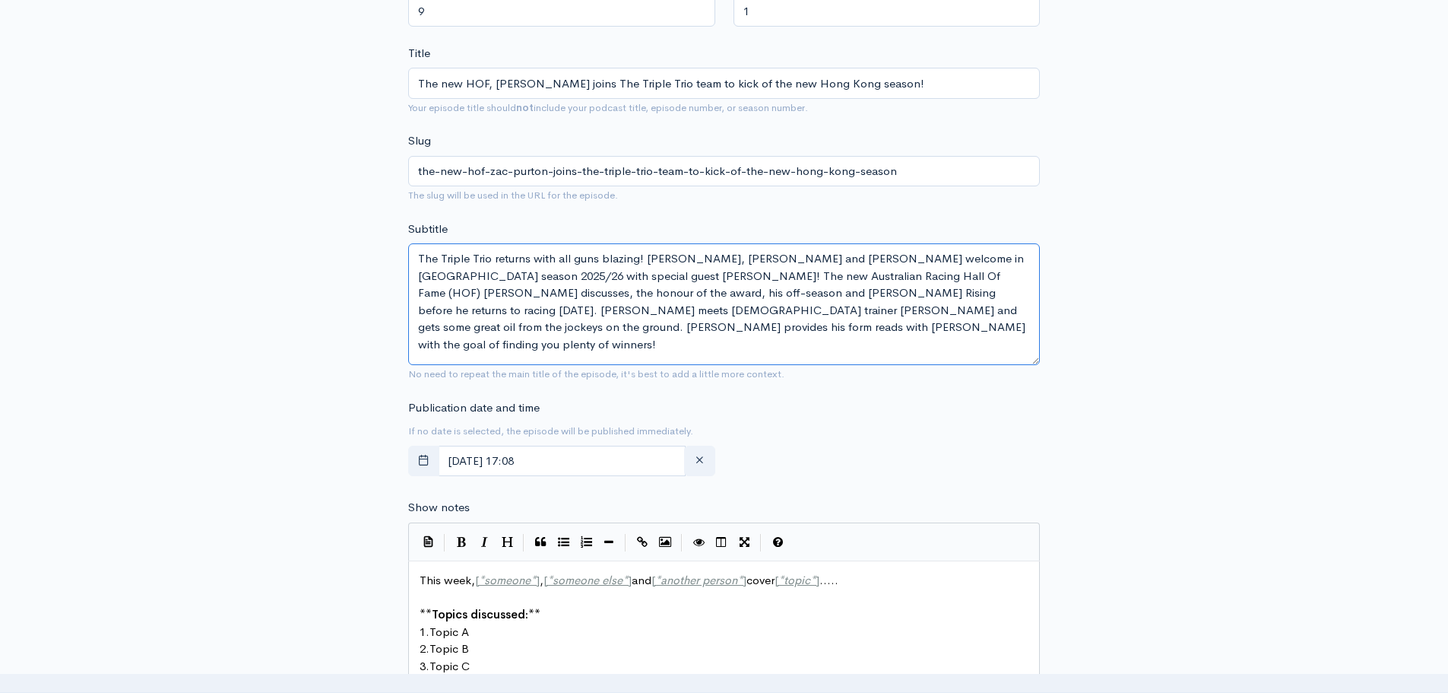 The width and height of the screenshot is (1448, 693). Describe the element at coordinates (724, 171) in the screenshot. I see `input: title-of-episode` at that location.